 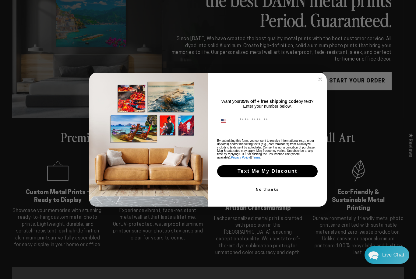 What do you see at coordinates (393, 255) in the screenshot?
I see `div: Contact Us Directly` at bounding box center [393, 255].